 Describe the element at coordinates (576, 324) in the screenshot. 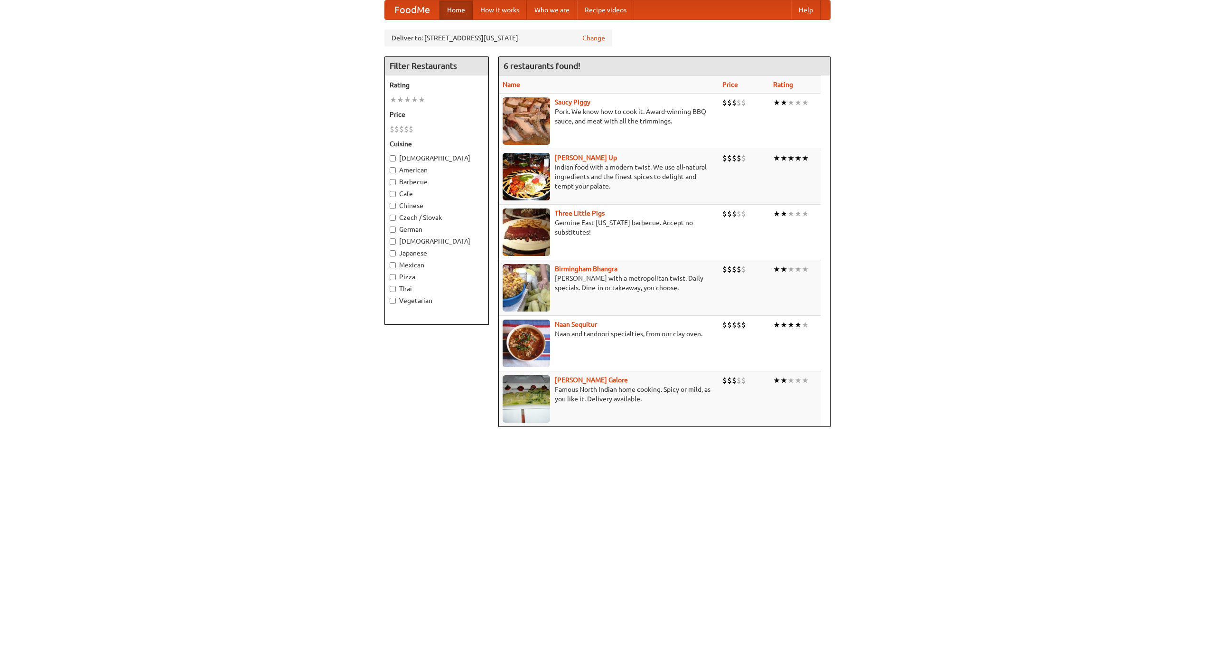

I see `a: Naan Sequitur` at that location.